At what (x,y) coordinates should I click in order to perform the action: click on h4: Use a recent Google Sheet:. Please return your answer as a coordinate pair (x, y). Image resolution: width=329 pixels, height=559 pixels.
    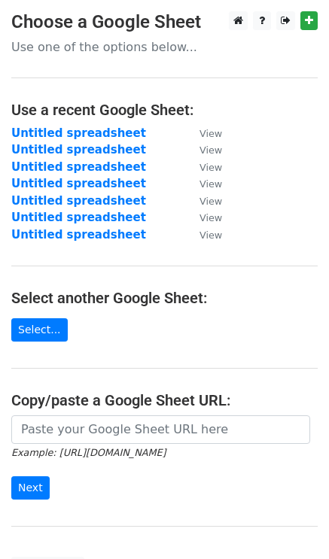
    Looking at the image, I should click on (164, 110).